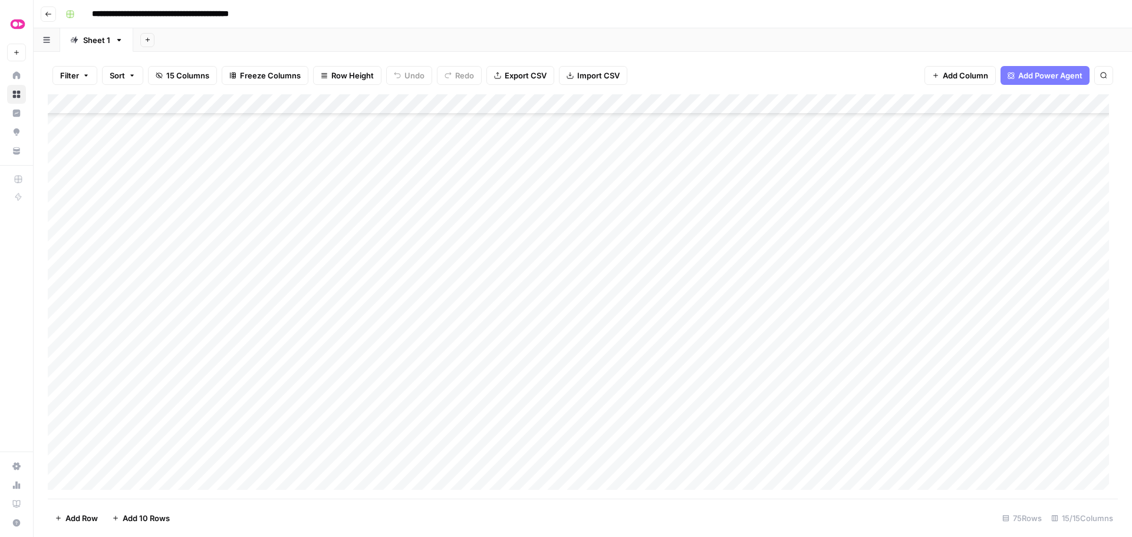 The height and width of the screenshot is (537, 1132). What do you see at coordinates (598, 75) in the screenshot?
I see `span: Import CSV` at bounding box center [598, 75].